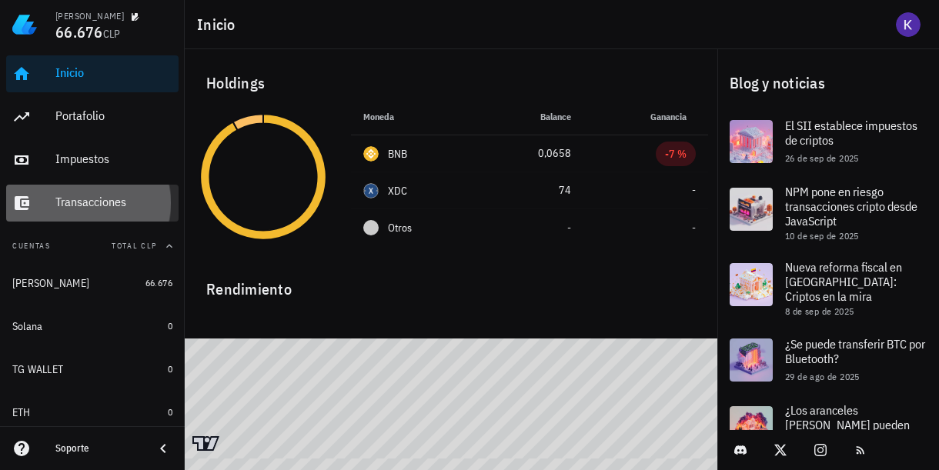 Image resolution: width=939 pixels, height=470 pixels. Describe the element at coordinates (851, 132) in the screenshot. I see `span: El SII establece impuestos de criptos` at that location.